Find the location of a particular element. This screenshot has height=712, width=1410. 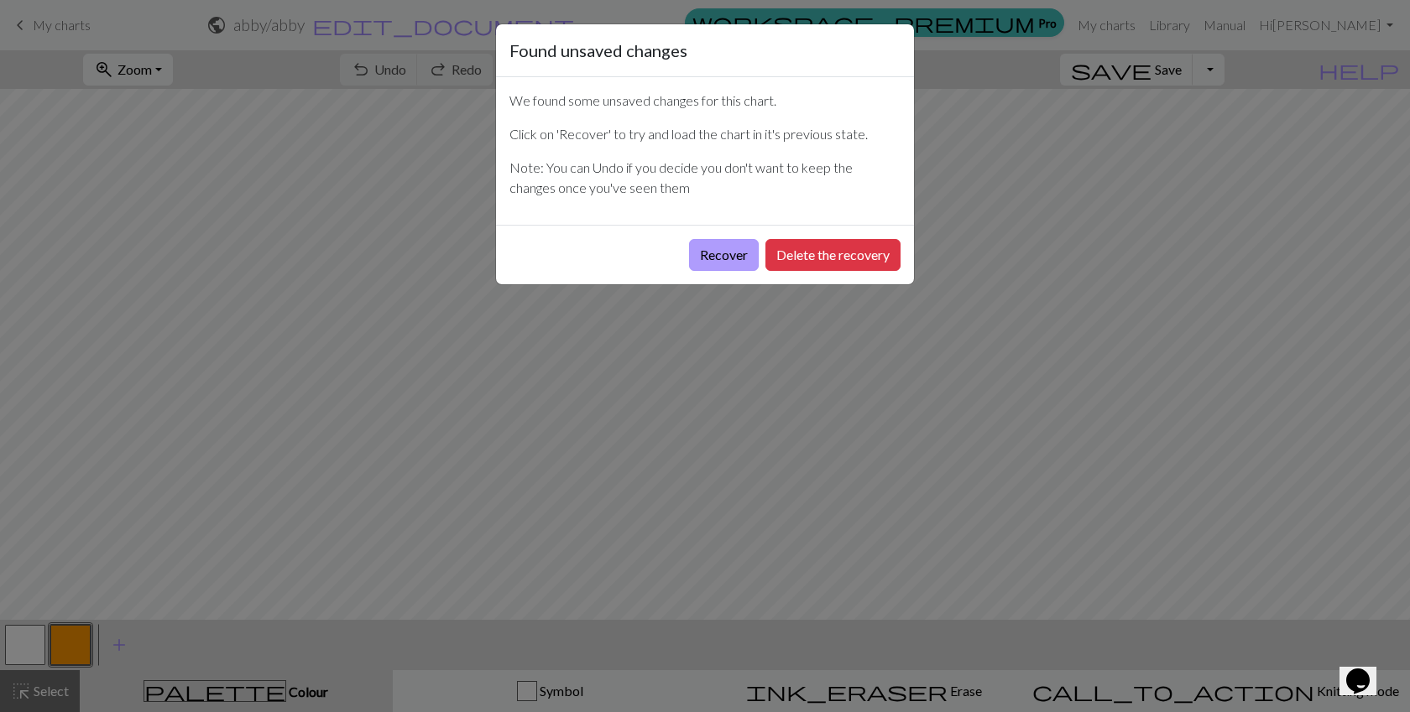

p: Note: You can Undo if you decide you don't want to keep the changes once you've seen them is located at coordinates (705, 178).